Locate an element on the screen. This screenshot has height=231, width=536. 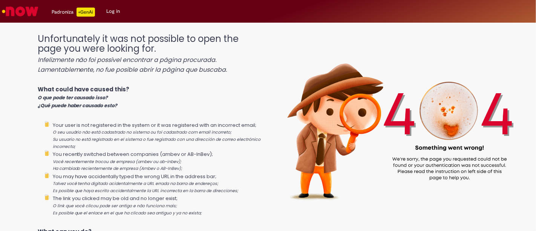
i: Es posible que haya escrito accidentalmente la URL incorrecta en la barra de direcciones; is located at coordinates (145, 190).